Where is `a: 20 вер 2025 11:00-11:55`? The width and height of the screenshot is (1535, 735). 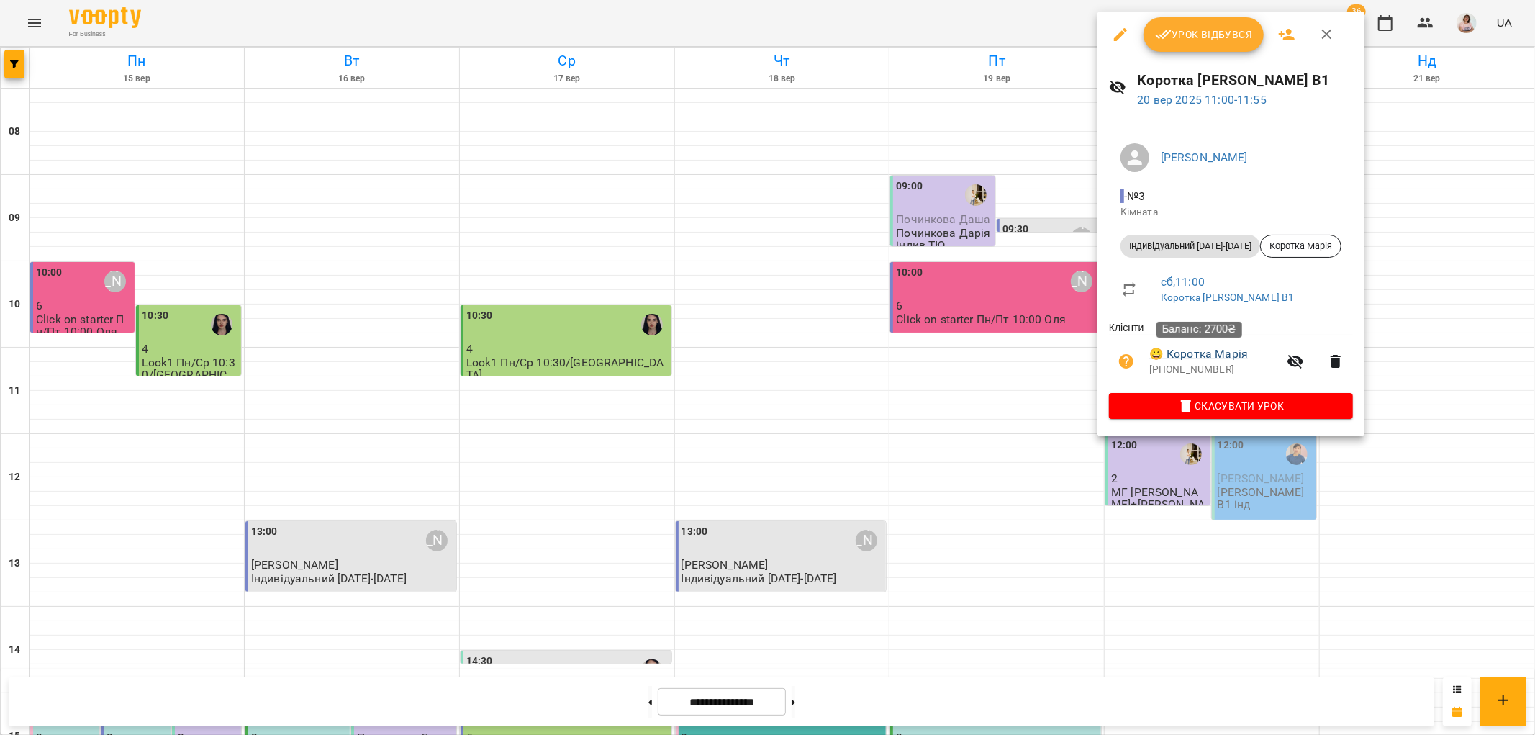 a: 20 вер 2025 11:00-11:55 is located at coordinates (1202, 99).